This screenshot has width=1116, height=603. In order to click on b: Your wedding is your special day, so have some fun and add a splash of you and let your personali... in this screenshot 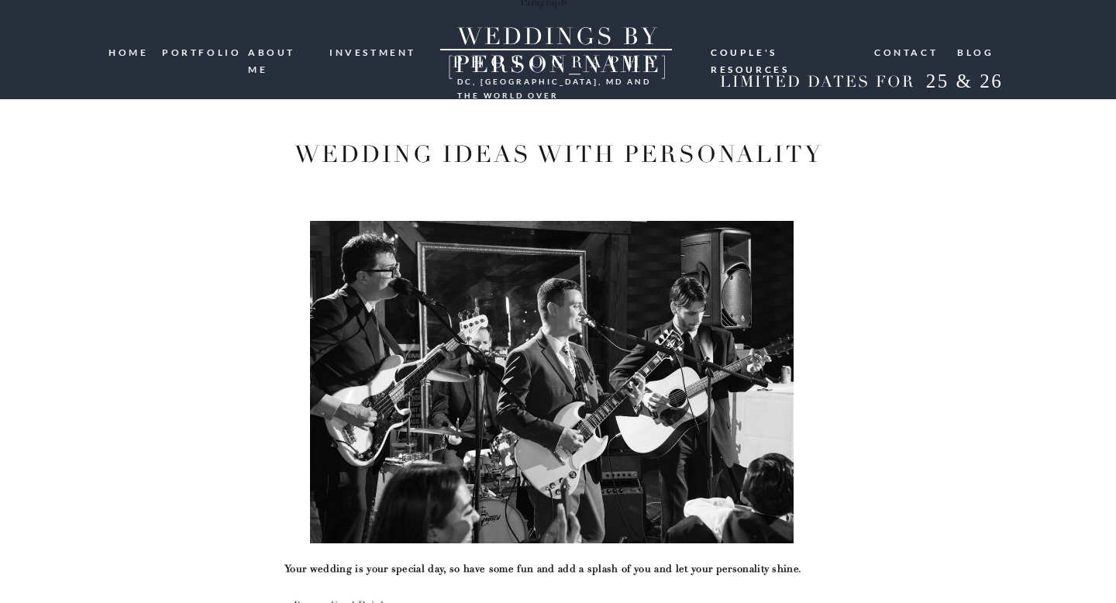, I will do `click(543, 569)`.